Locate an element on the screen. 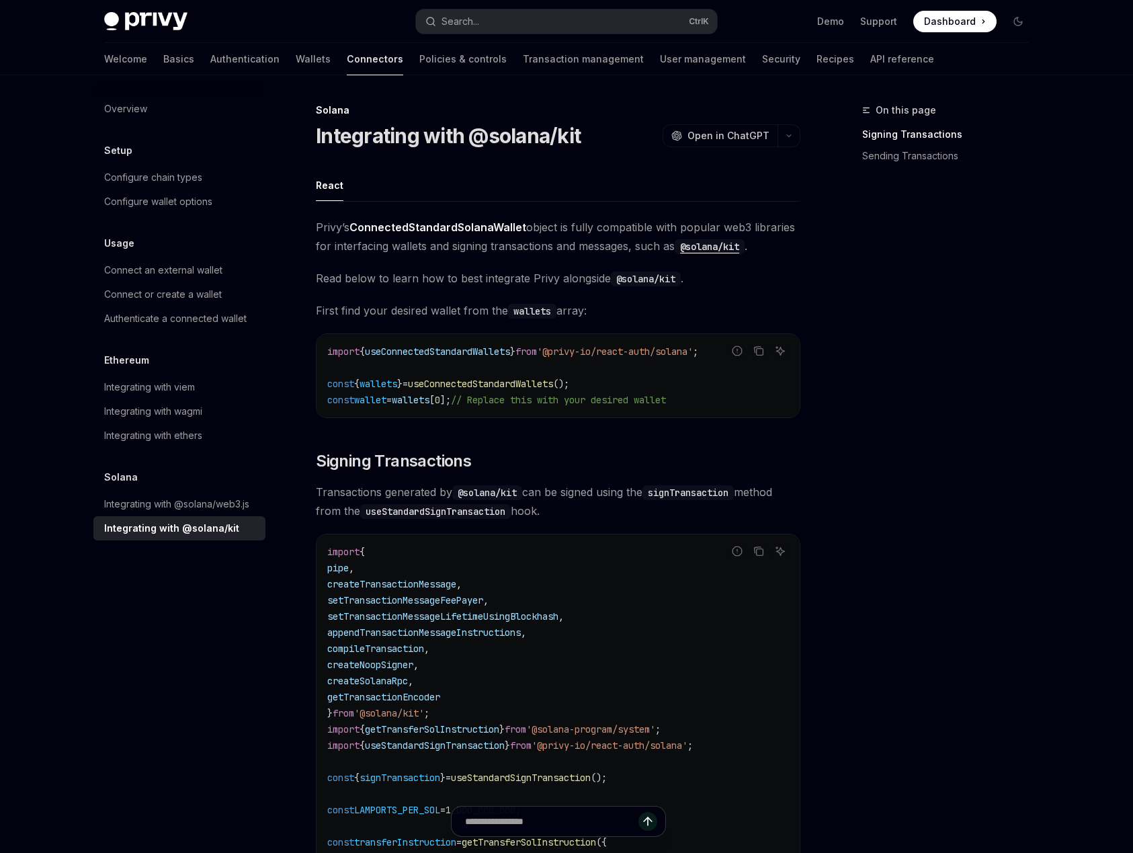 The height and width of the screenshot is (853, 1133). span: wallet is located at coordinates (370, 400).